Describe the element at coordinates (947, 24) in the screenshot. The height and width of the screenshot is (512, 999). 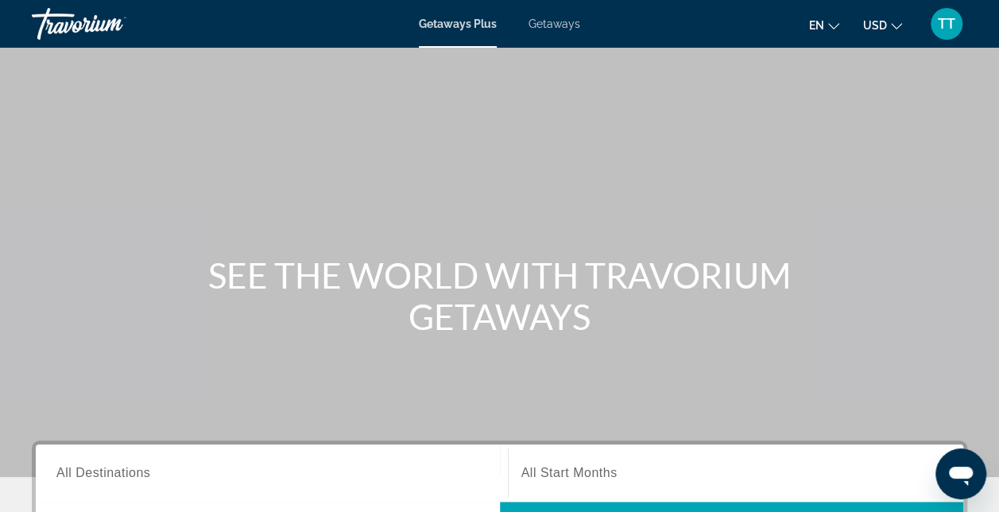
I see `span: TT` at that location.